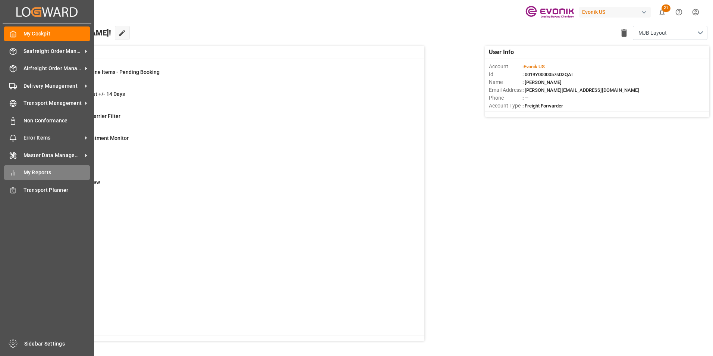 This screenshot has width=713, height=356. What do you see at coordinates (57, 172) in the screenshot?
I see `span: My Reports` at bounding box center [57, 172].